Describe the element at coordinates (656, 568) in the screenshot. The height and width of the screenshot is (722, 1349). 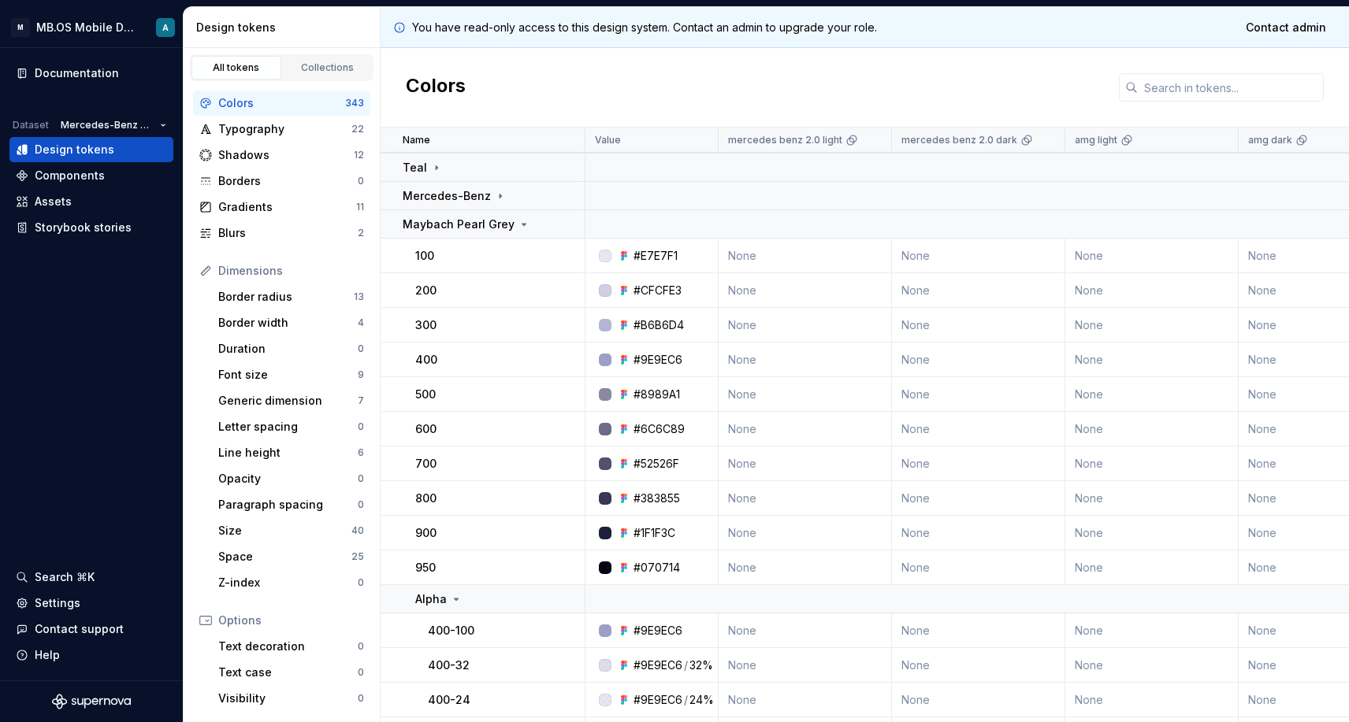
I see `div: #070714` at that location.